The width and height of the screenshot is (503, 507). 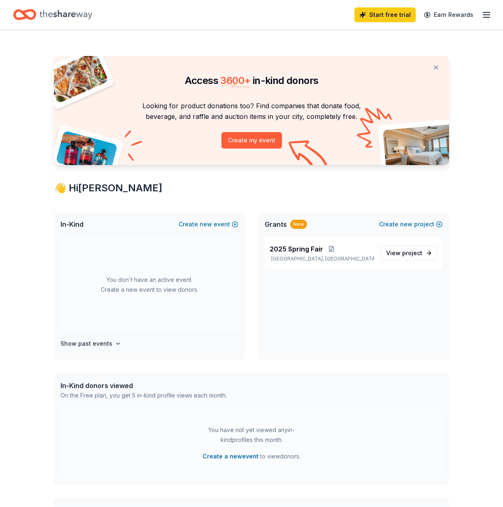 What do you see at coordinates (53, 14) in the screenshot?
I see `a: Home` at bounding box center [53, 14].